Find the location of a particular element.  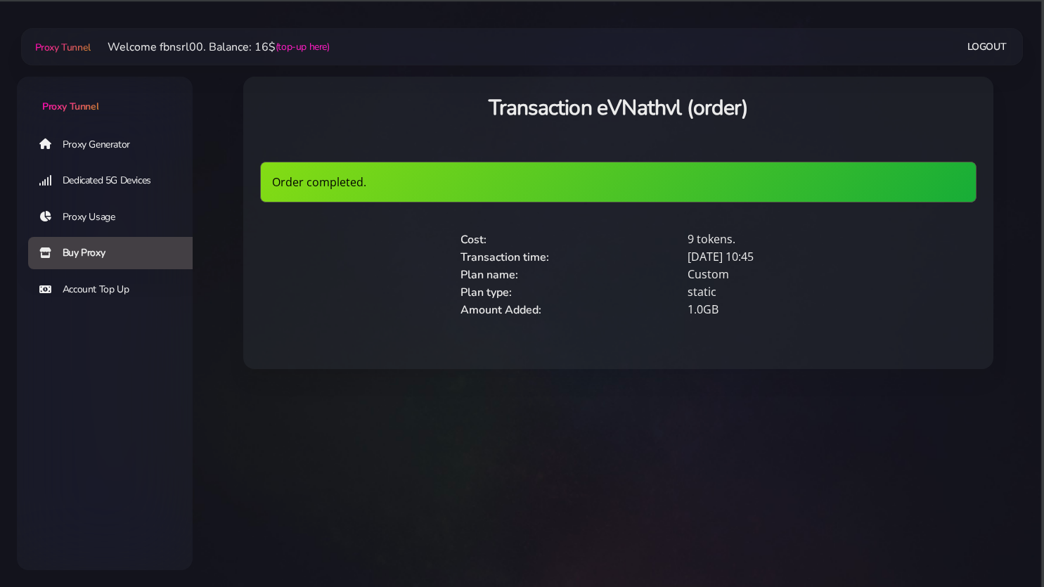

a: Dedicated 5G Devices is located at coordinates (116, 181).